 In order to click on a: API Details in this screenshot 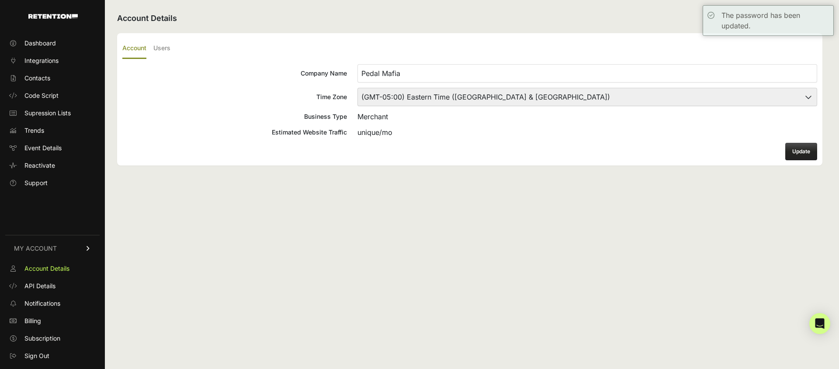, I will do `click(52, 286)`.